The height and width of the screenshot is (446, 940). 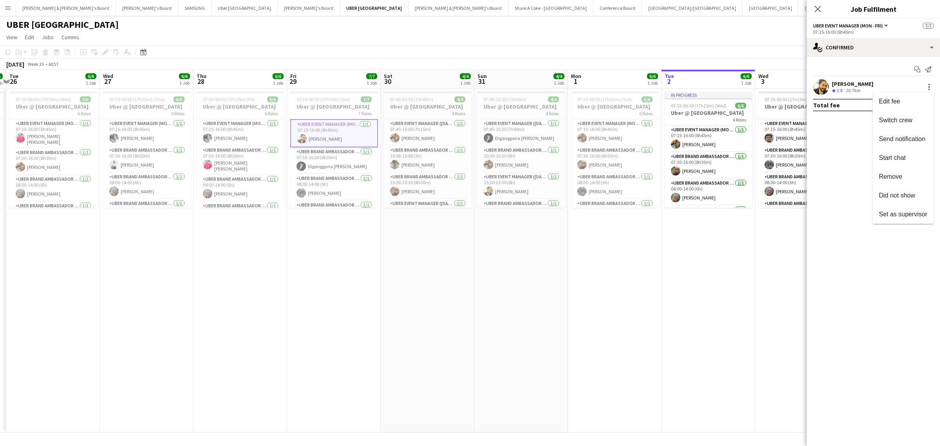 I want to click on button: Start chat, so click(x=903, y=158).